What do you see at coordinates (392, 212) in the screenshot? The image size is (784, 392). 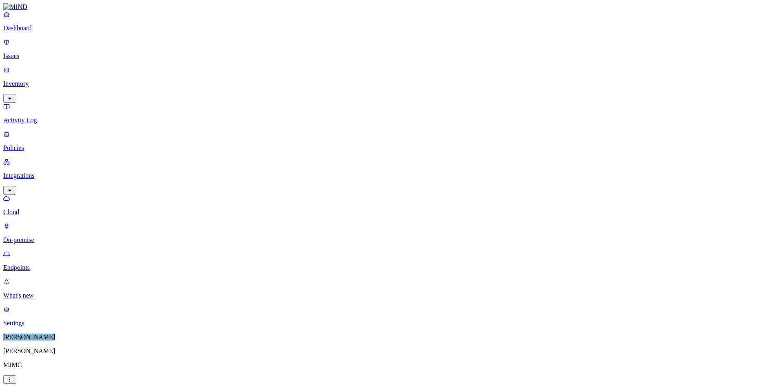 I see `p: Cloud` at bounding box center [392, 212].